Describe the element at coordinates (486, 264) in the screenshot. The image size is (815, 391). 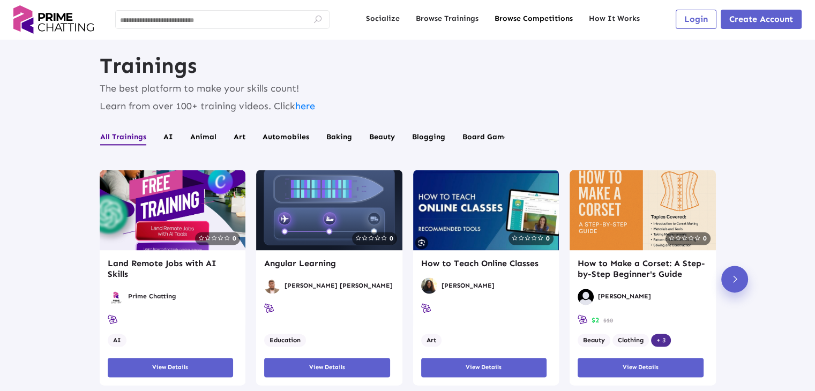
I see `h3: How to Teach Online Classes` at that location.